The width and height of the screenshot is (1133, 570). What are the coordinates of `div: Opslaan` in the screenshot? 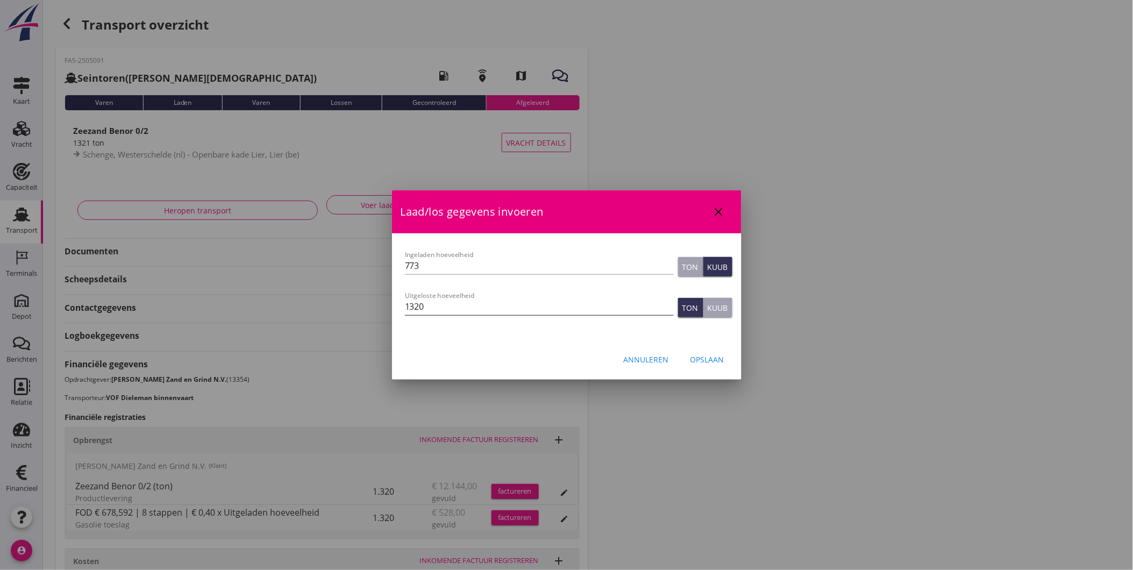 It's located at (707, 359).